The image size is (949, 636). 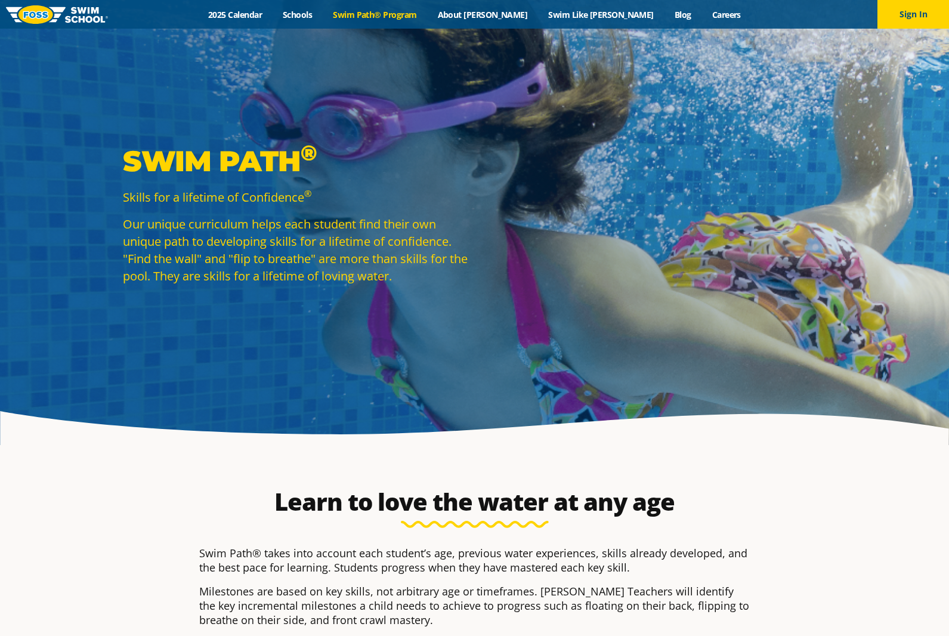 What do you see at coordinates (57, 14) in the screenshot?
I see `img: FOSS Swim School Logo` at bounding box center [57, 14].